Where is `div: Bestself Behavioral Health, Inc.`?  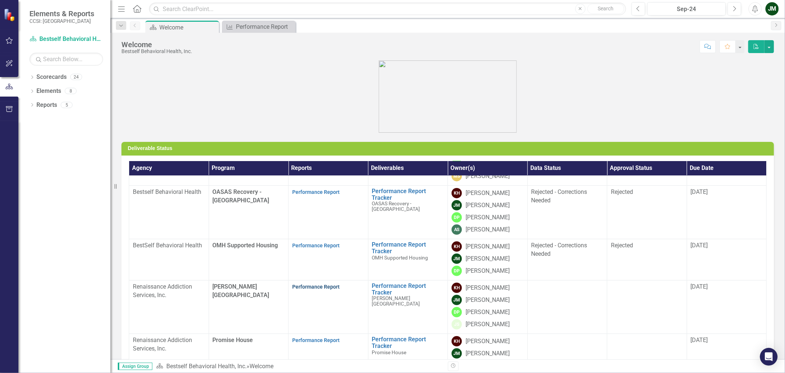
div: Bestself Behavioral Health, Inc. is located at coordinates (157, 51).